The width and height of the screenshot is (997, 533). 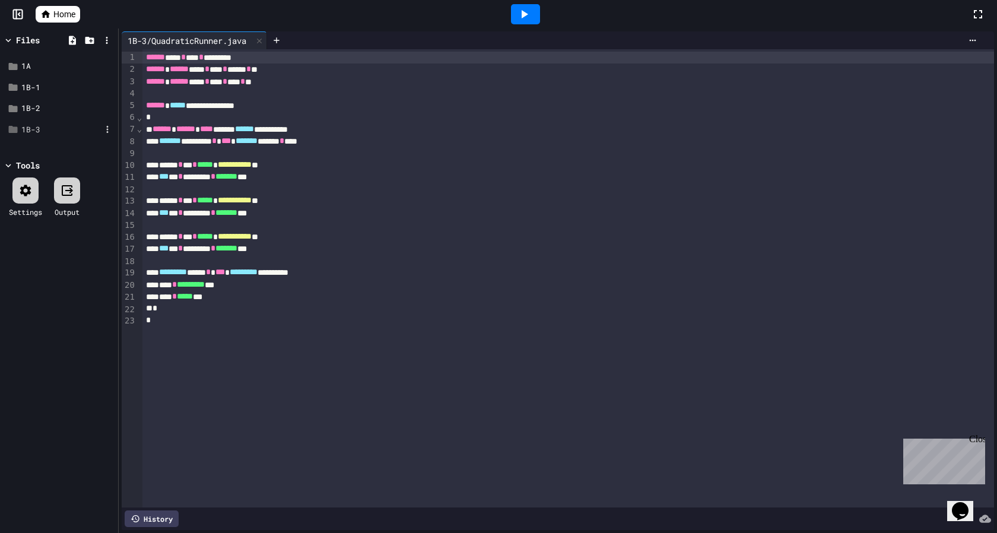 What do you see at coordinates (129, 69) in the screenshot?
I see `div: 2` at bounding box center [129, 69].